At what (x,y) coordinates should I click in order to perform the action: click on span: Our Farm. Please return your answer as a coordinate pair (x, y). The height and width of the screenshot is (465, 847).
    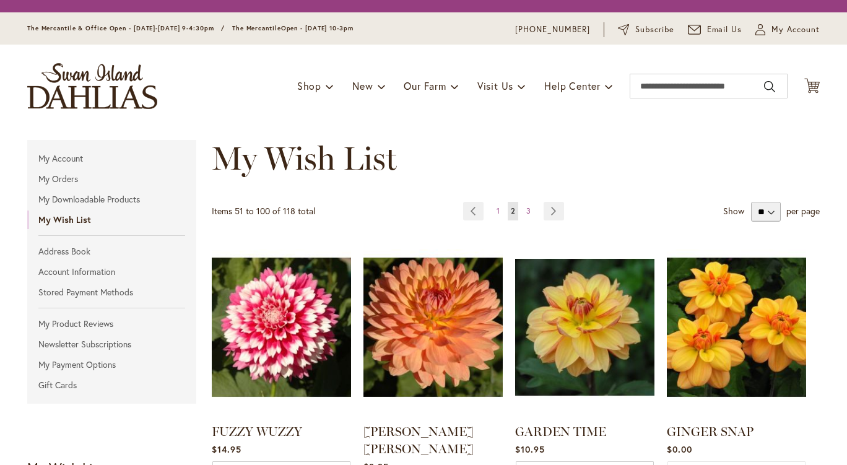
    Looking at the image, I should click on (425, 85).